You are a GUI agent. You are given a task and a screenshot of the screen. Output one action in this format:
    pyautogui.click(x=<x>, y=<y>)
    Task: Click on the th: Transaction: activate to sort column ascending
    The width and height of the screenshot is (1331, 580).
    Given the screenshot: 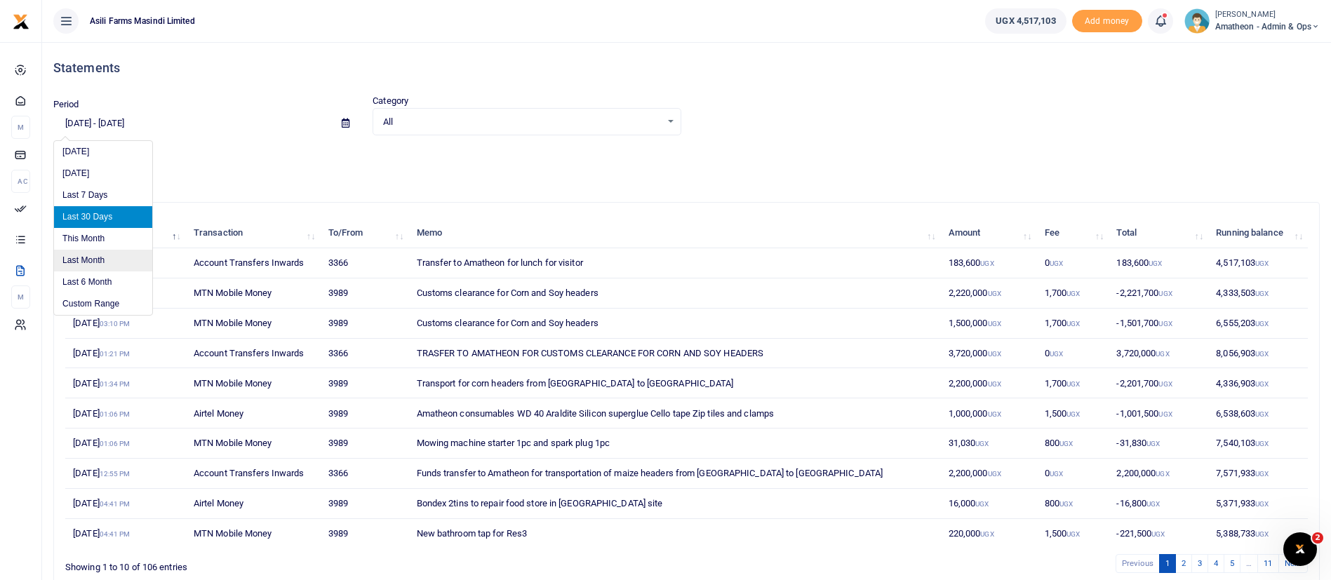 What is the action you would take?
    pyautogui.click(x=253, y=233)
    